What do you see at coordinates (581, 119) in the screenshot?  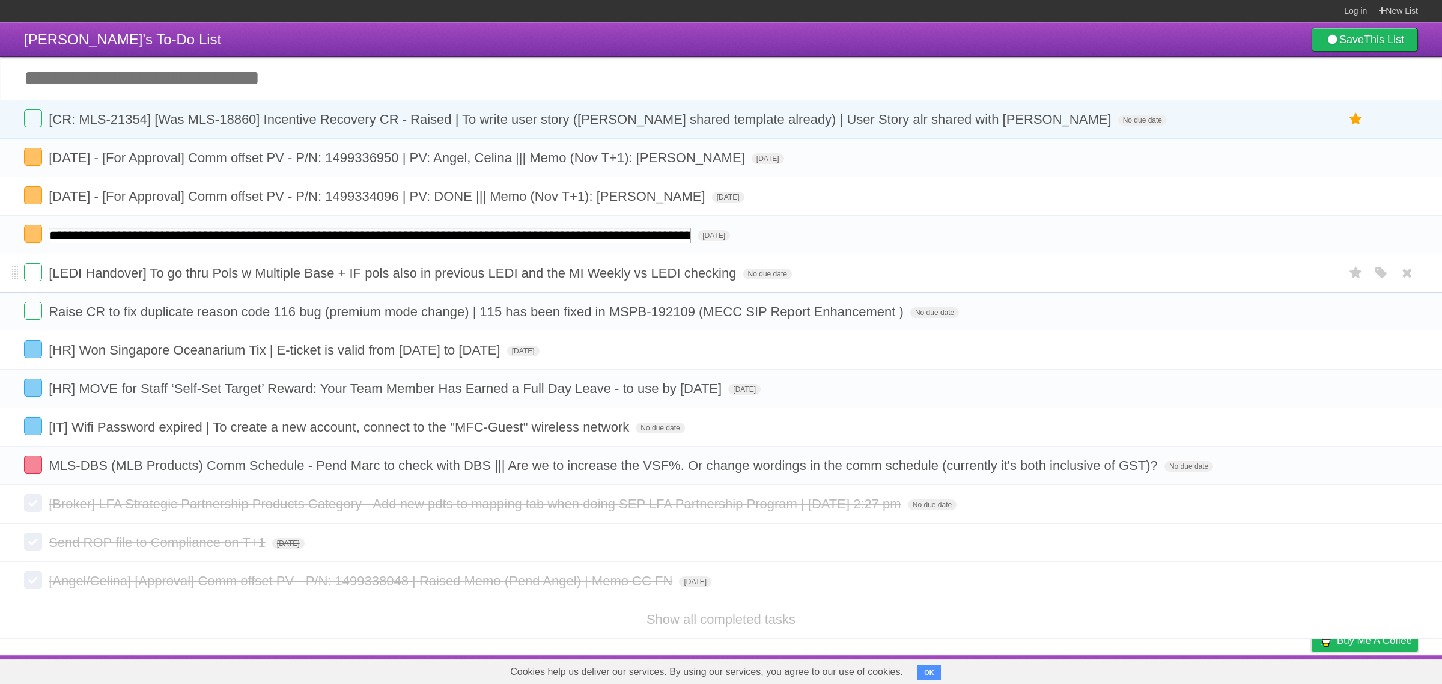 I see `span: [CR: MLS-21354] [Was MLS-18860] Incentive Recovery CR - Raised | To write user story ([PERSON_NAM...` at bounding box center [581, 119].